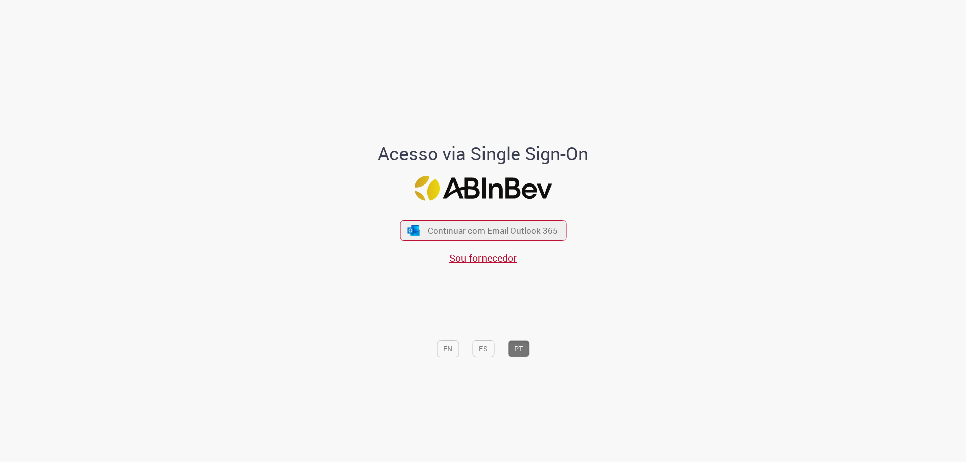 This screenshot has width=966, height=462. I want to click on span: Continuar com Email Outlook 365, so click(492, 230).